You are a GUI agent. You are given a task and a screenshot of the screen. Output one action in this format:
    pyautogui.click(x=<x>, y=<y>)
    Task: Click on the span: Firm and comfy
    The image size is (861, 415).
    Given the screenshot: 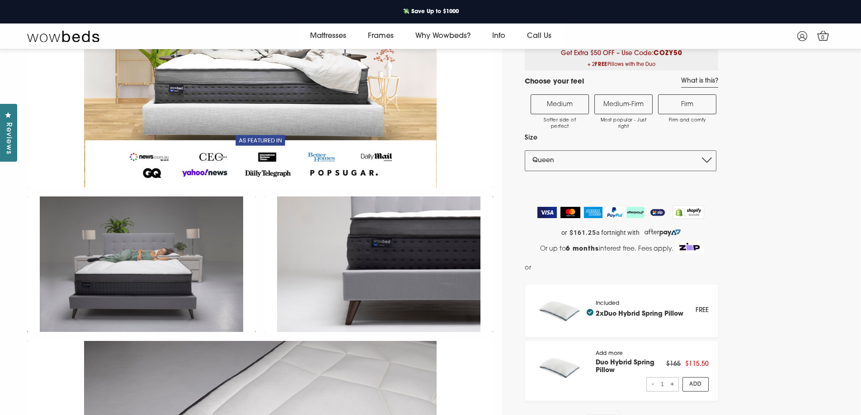 What is the action you would take?
    pyautogui.click(x=687, y=121)
    